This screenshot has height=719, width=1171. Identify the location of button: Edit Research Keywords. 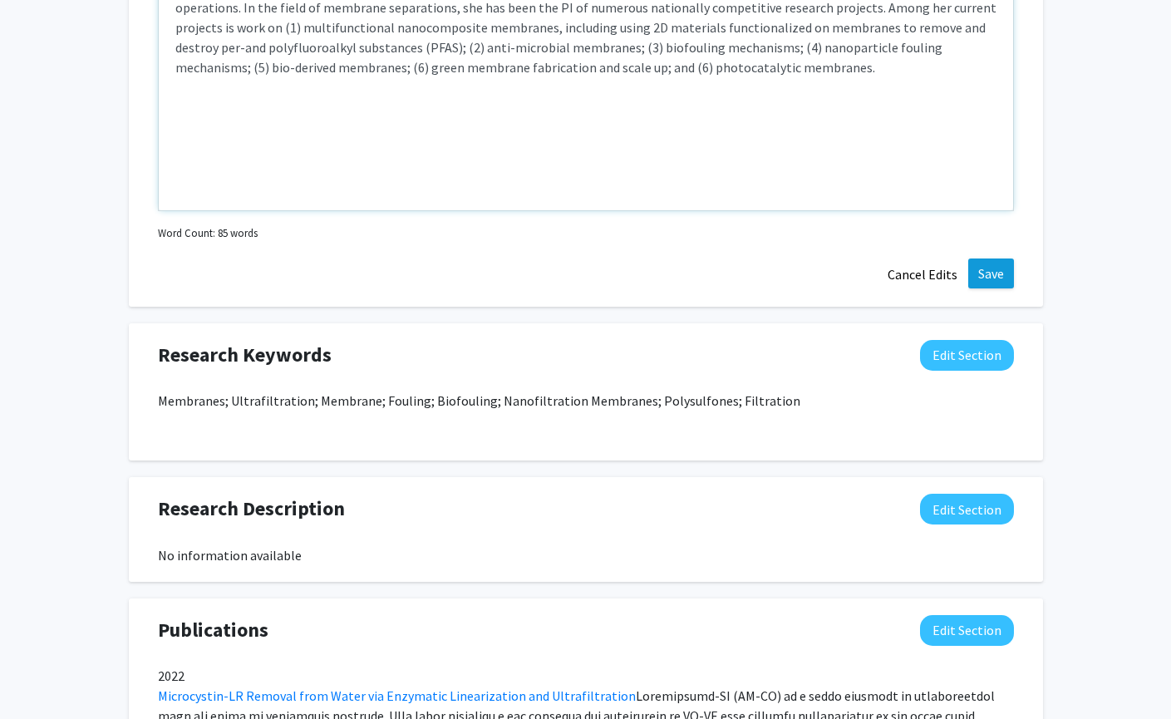
(967, 355).